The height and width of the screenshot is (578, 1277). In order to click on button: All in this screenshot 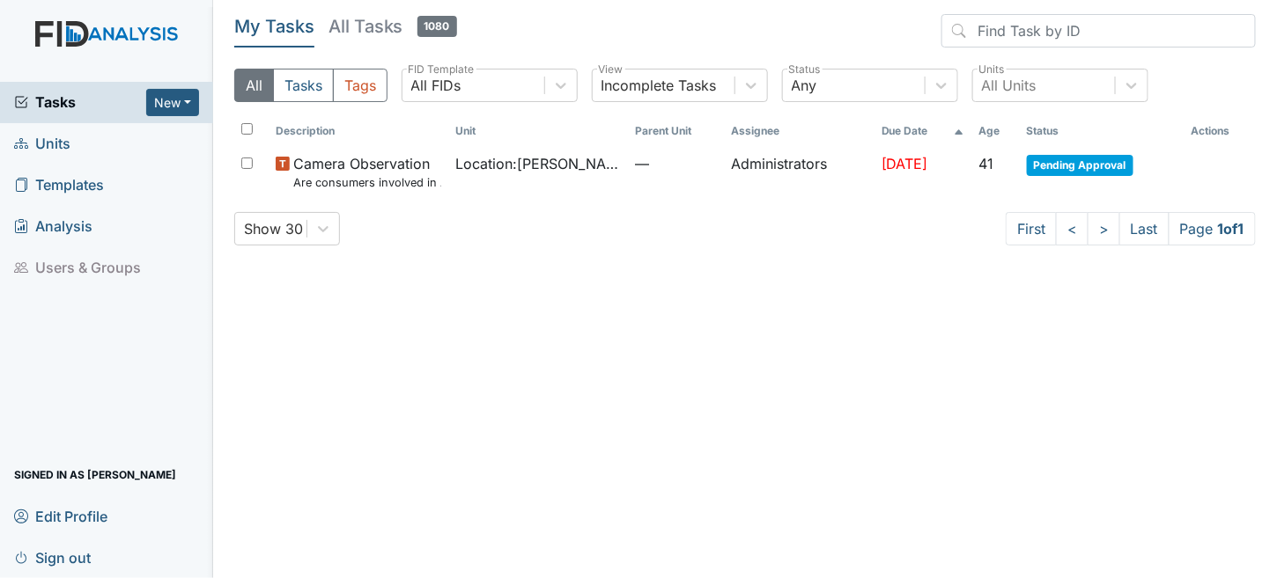, I will do `click(254, 85)`.